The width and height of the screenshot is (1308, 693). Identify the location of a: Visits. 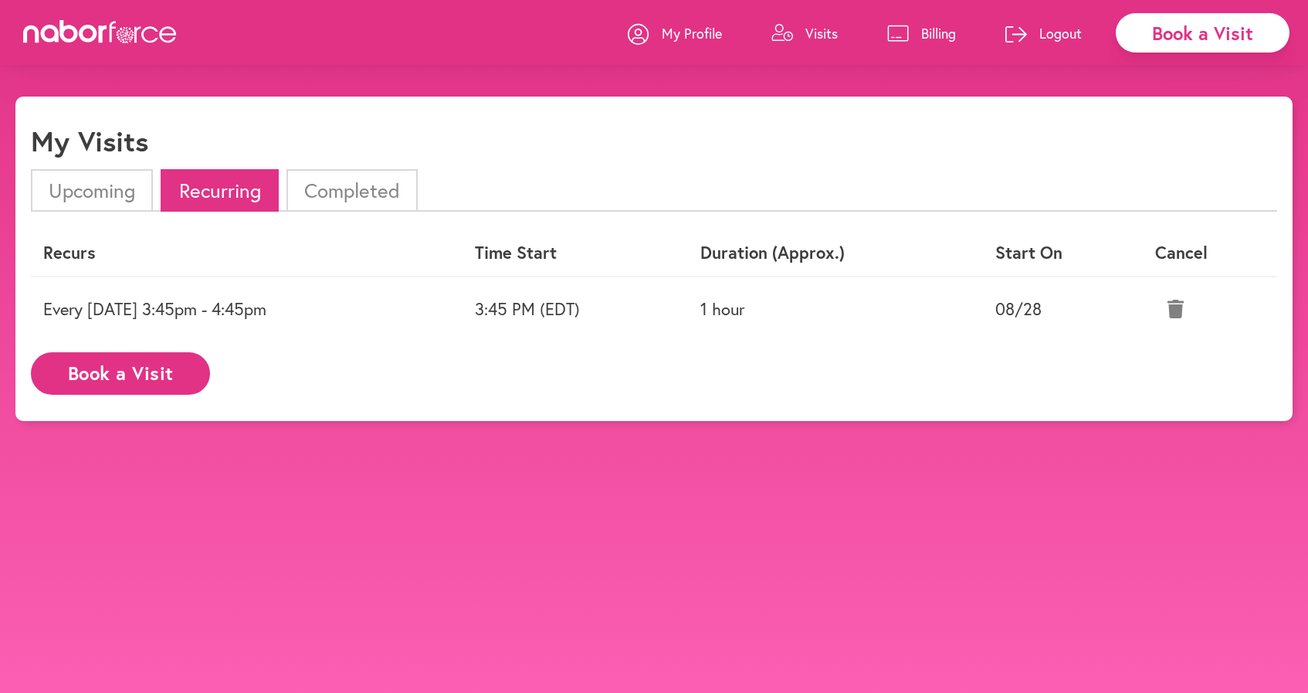
(805, 33).